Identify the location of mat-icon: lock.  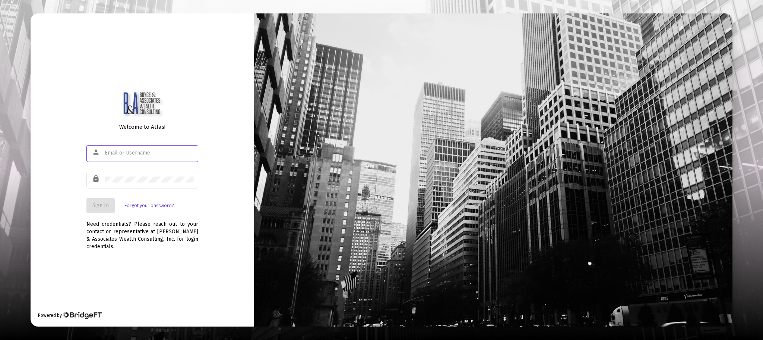
(97, 179).